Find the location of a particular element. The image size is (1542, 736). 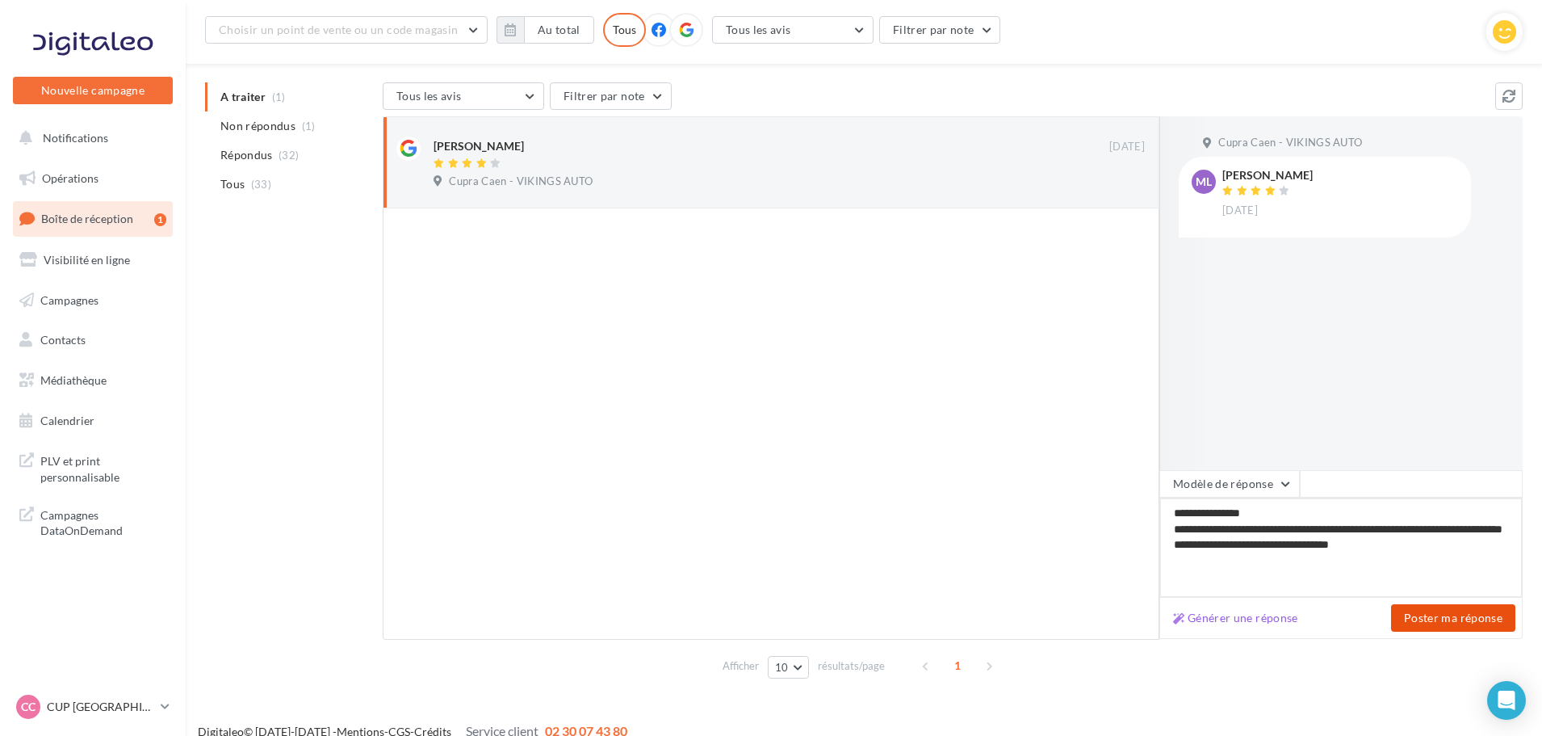

span: Campagnes DataOnDemand is located at coordinates (103, 521).